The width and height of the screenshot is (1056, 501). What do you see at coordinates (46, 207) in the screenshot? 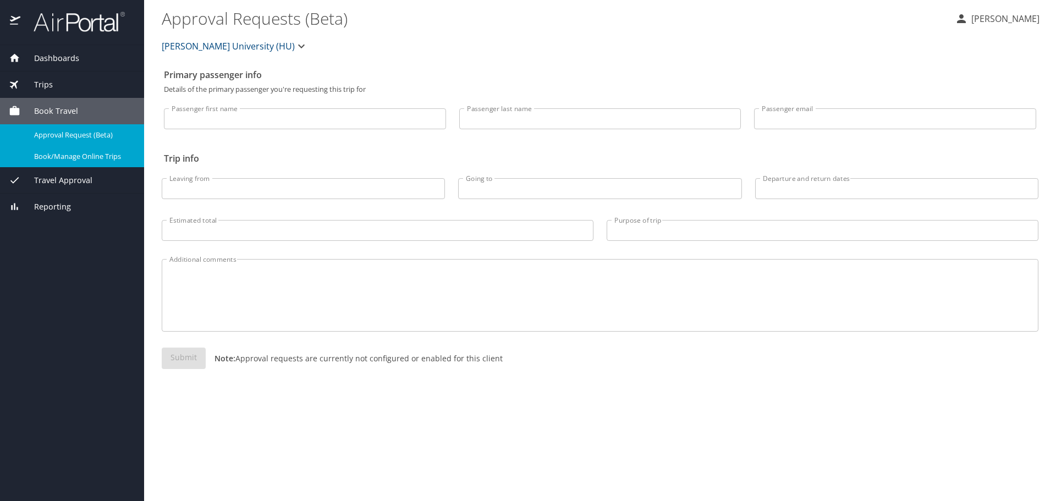
I see `span: Reporting` at bounding box center [46, 207].